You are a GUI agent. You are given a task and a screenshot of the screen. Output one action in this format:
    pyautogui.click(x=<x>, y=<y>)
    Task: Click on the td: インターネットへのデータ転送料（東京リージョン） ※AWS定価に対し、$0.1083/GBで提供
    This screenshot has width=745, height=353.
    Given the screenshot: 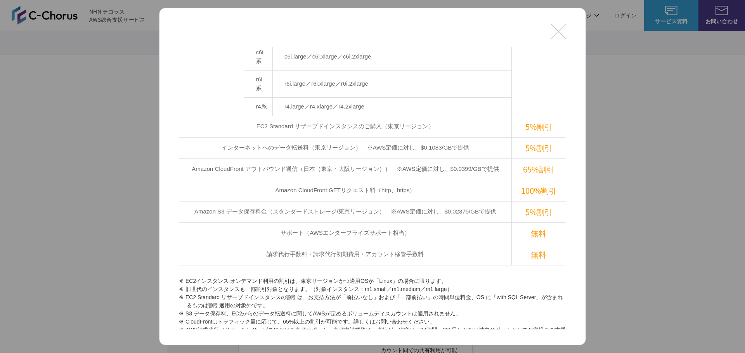 What is the action you would take?
    pyautogui.click(x=345, y=148)
    